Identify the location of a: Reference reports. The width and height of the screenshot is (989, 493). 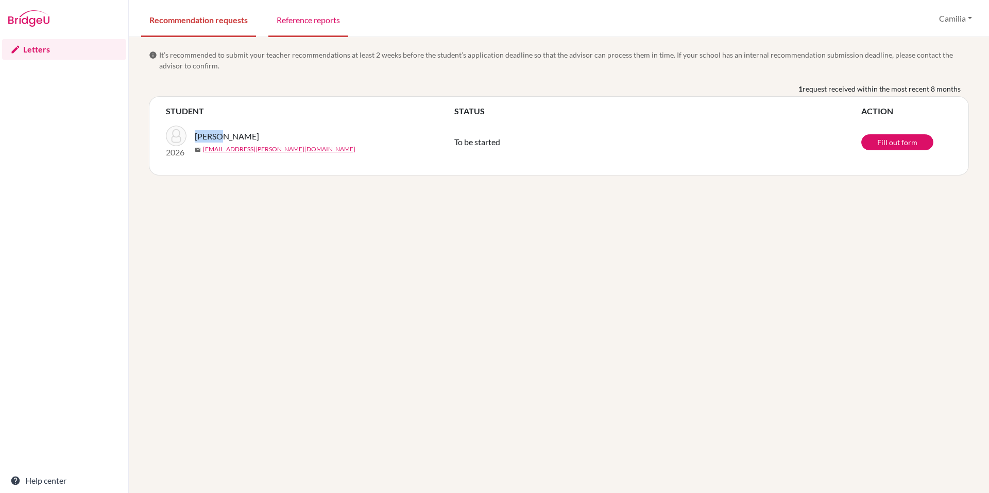
(308, 19).